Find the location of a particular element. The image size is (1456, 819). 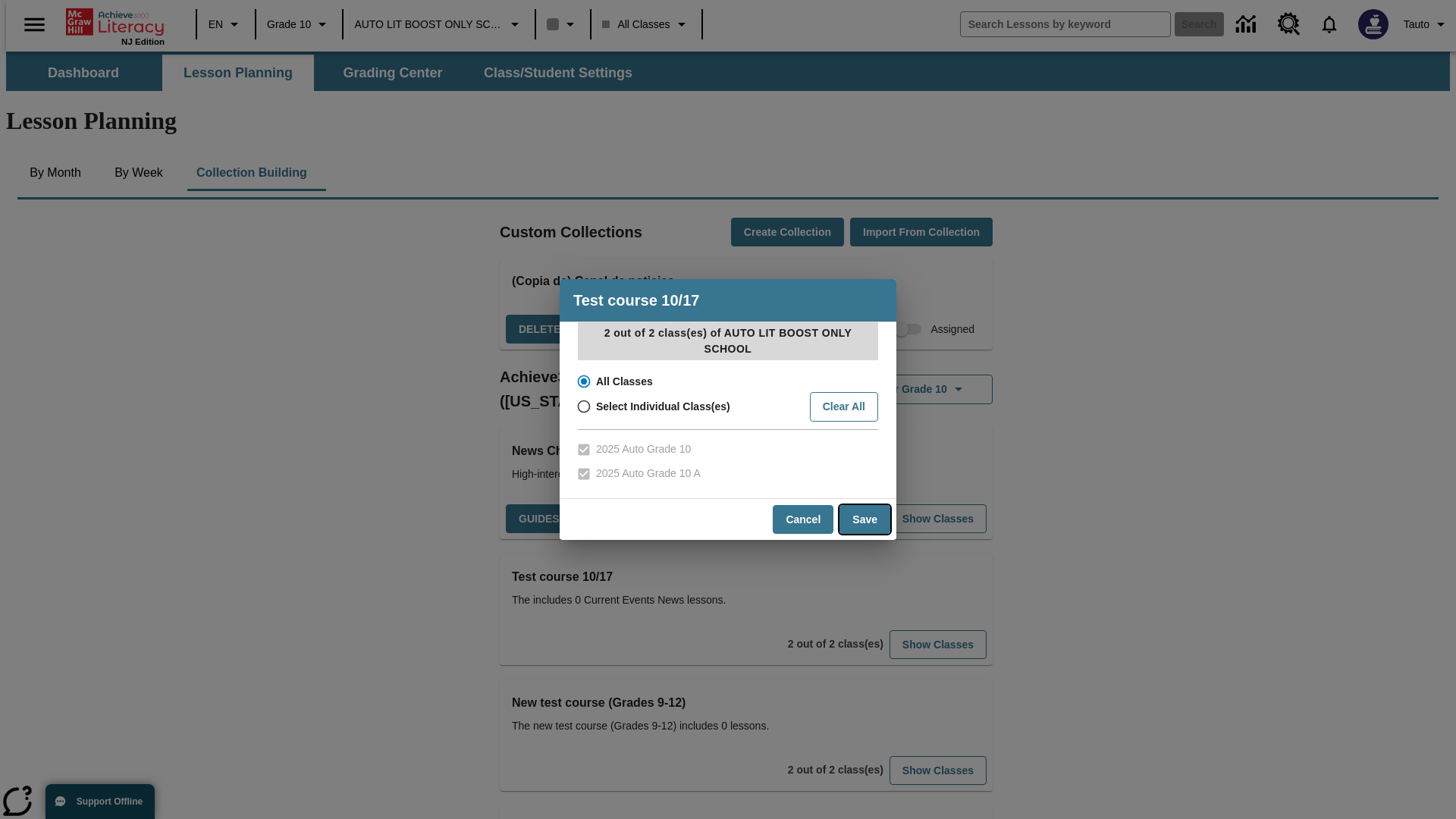

span: 2025 Auto Grade 10 is located at coordinates (643, 449).